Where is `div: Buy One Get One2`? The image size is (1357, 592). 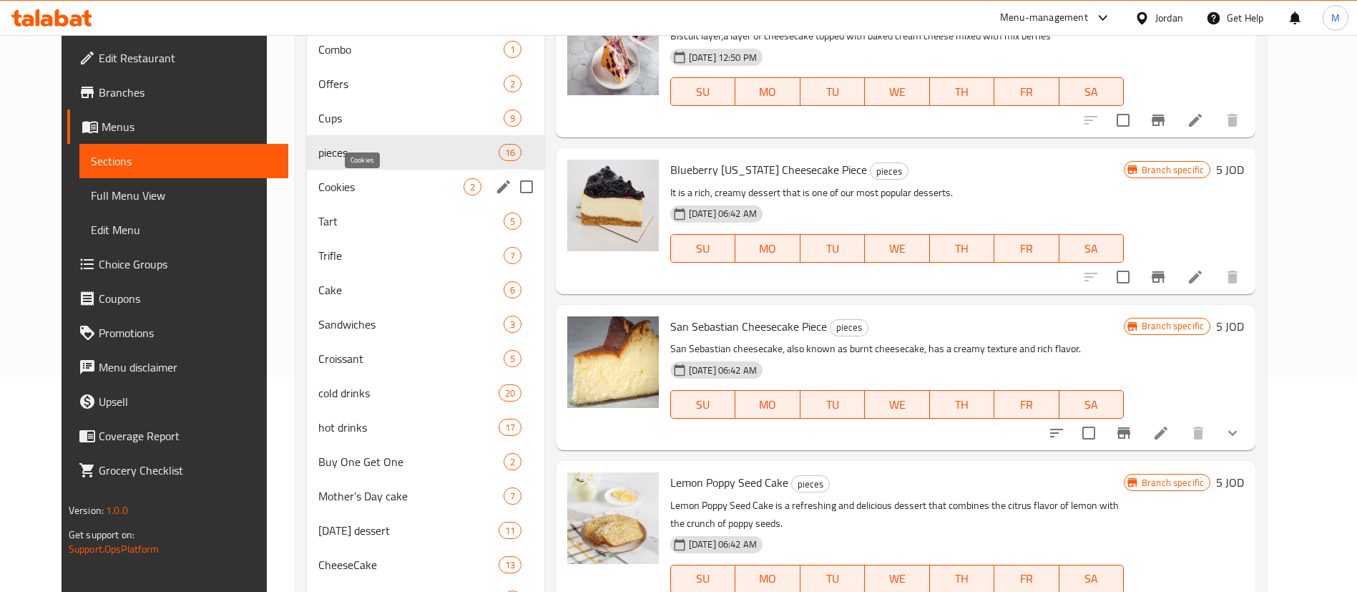
div: Buy One Get One2 is located at coordinates (425, 461).